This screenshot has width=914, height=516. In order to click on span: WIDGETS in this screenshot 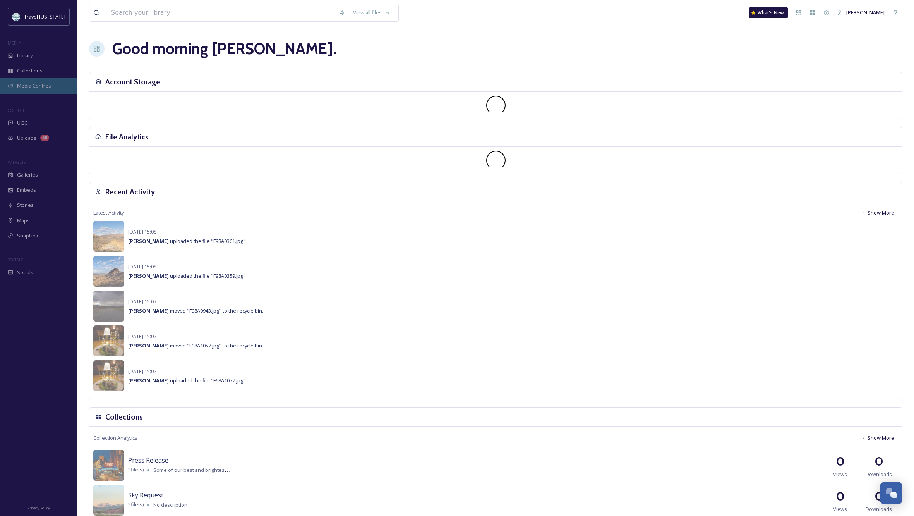, I will do `click(17, 162)`.